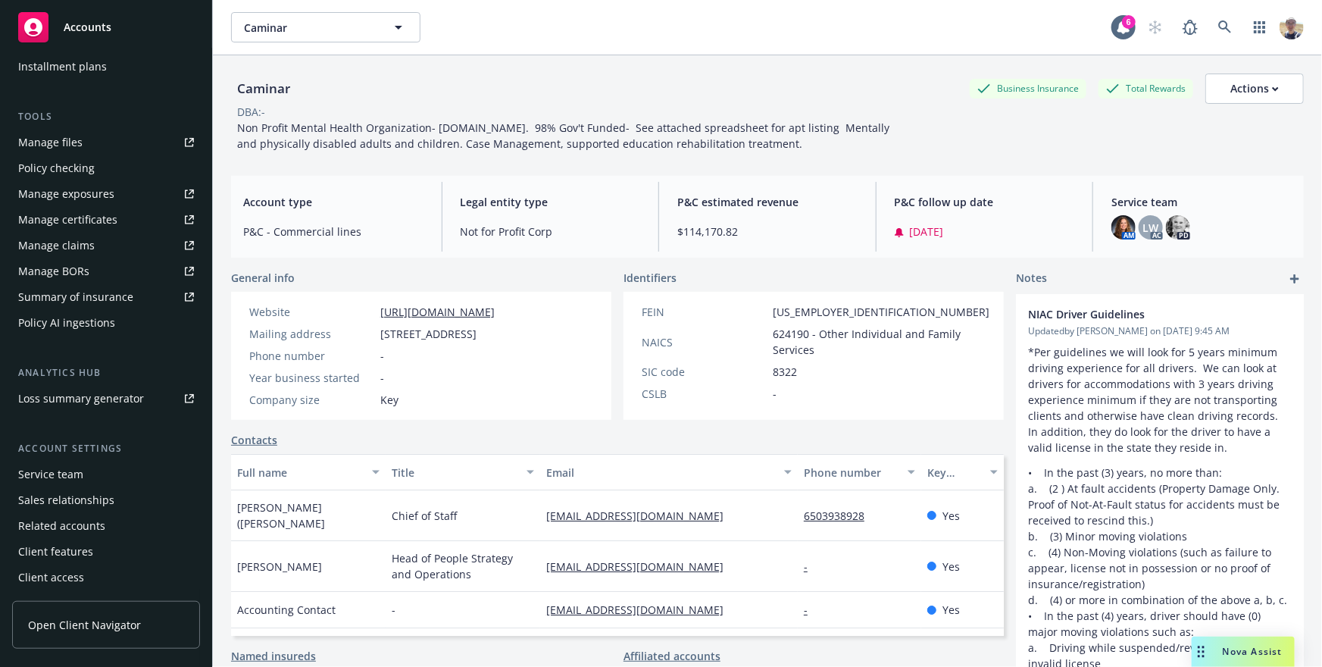 This screenshot has height=667, width=1322. I want to click on div: Policy checking, so click(56, 168).